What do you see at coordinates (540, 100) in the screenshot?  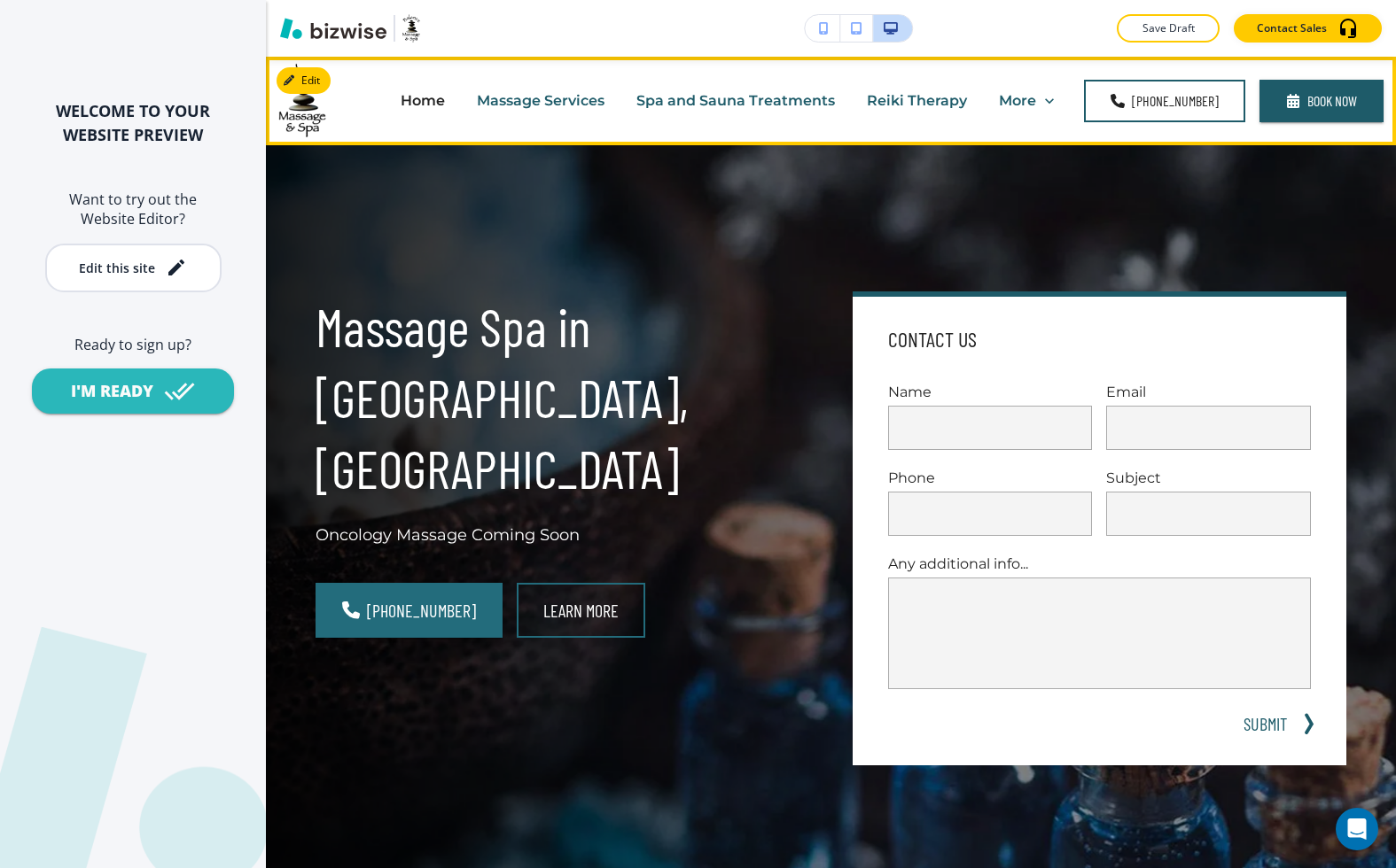 I see `p: Massage Services` at bounding box center [540, 100].